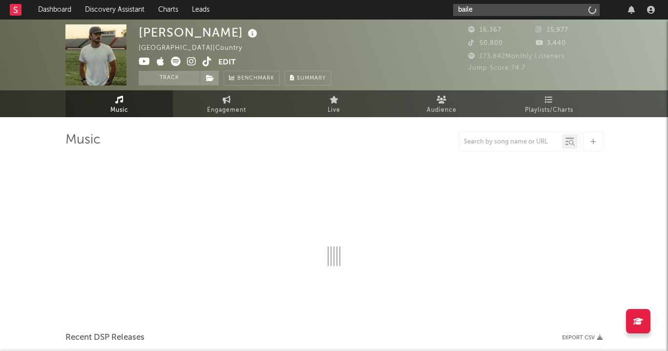 Image resolution: width=668 pixels, height=351 pixels. I want to click on a: Engagement, so click(227, 104).